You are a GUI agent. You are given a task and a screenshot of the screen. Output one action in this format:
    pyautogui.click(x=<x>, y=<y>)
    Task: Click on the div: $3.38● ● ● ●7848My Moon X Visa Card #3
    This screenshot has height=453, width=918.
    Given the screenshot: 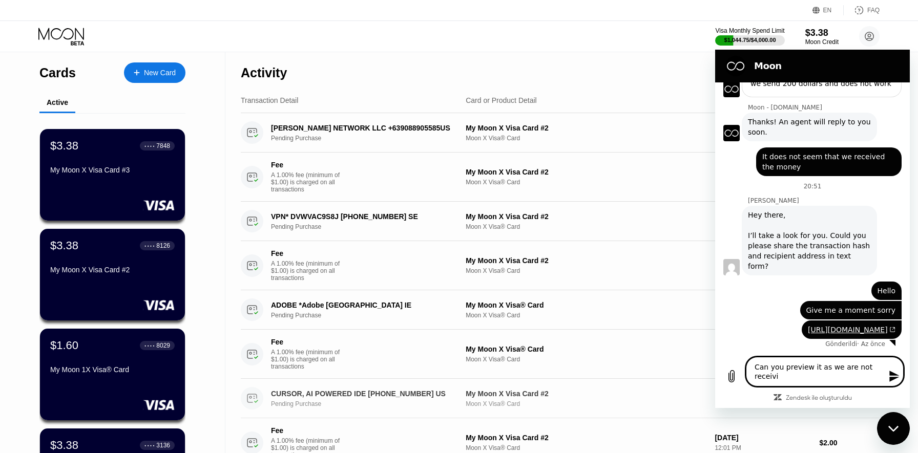 What is the action you would take?
    pyautogui.click(x=112, y=175)
    